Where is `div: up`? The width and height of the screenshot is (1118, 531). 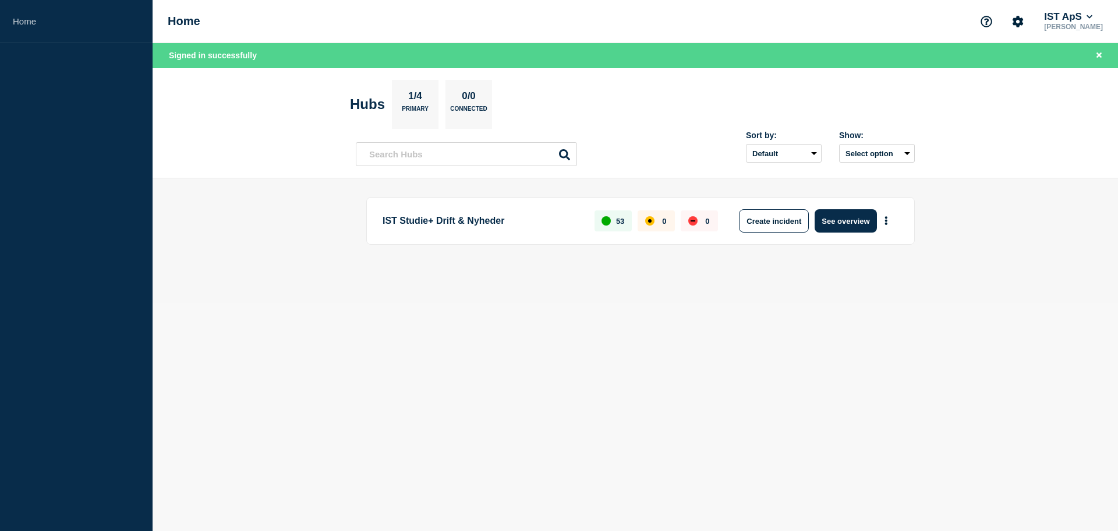 div: up is located at coordinates (606, 221).